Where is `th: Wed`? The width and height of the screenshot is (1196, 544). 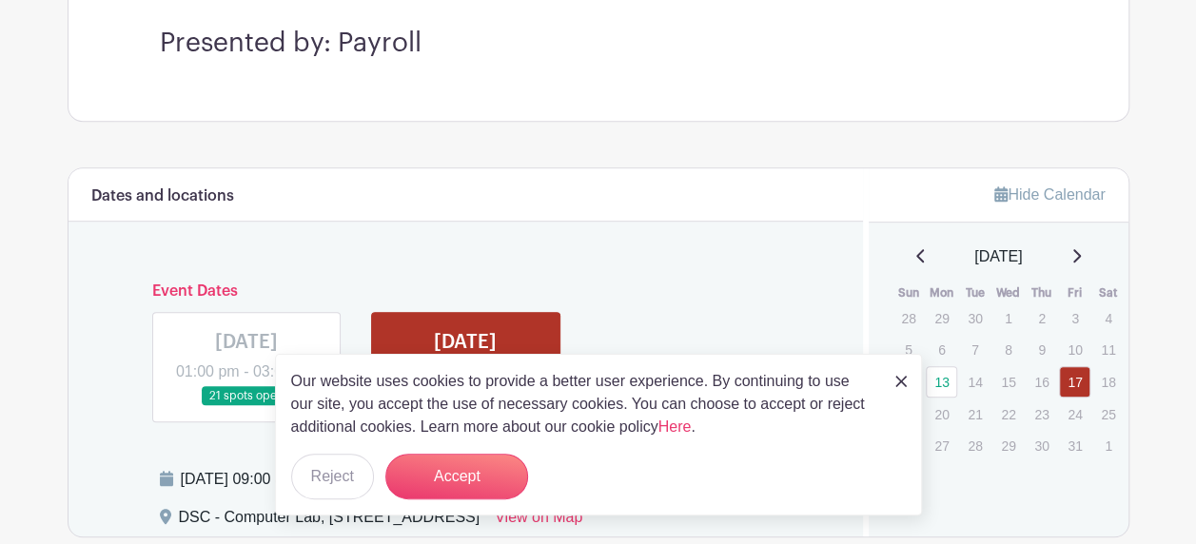
th: Wed is located at coordinates (1007, 293).